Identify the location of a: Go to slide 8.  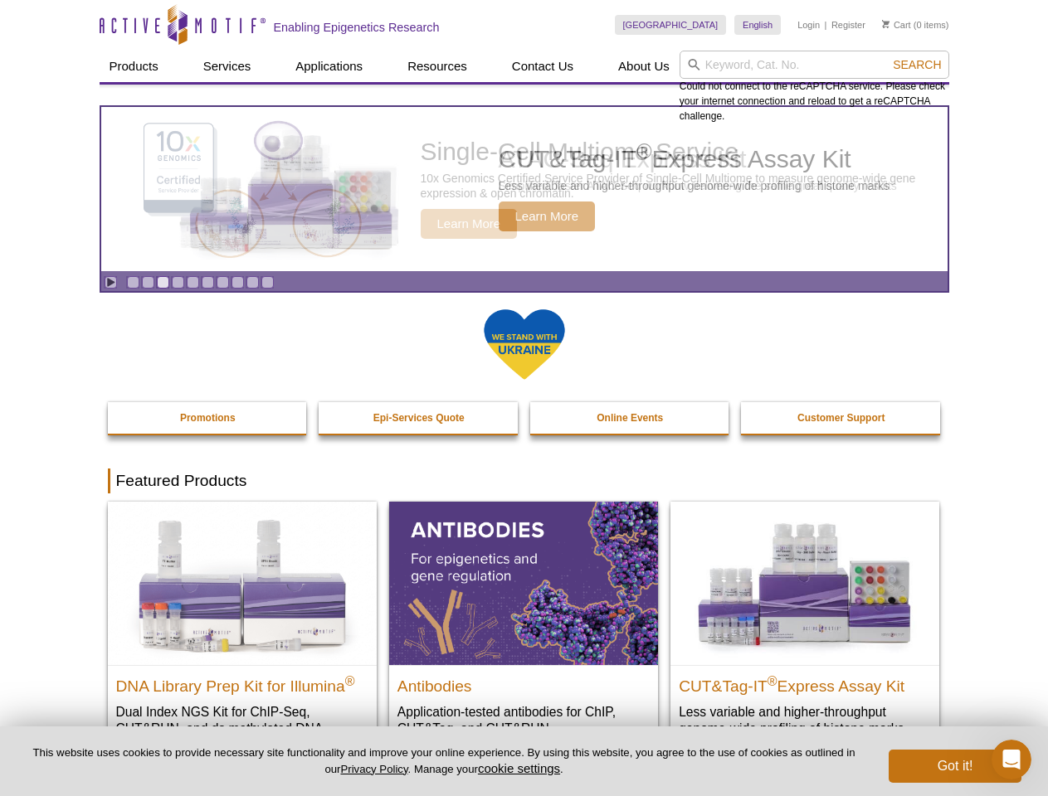
(237, 282).